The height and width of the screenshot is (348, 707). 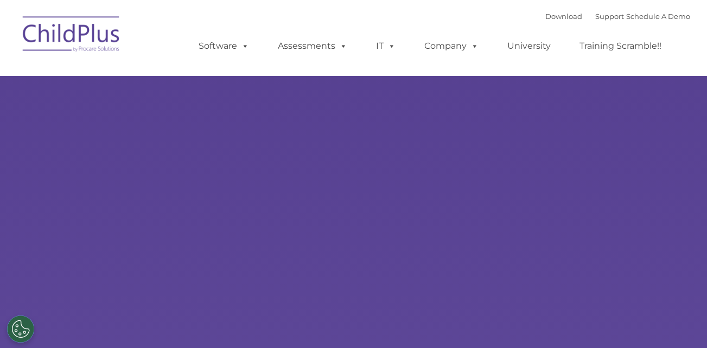 What do you see at coordinates (386, 46) in the screenshot?
I see `a: IT` at bounding box center [386, 46].